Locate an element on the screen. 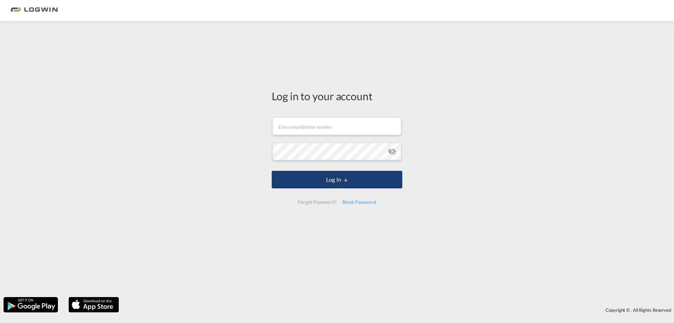 Image resolution: width=674 pixels, height=323 pixels. div: Forgot Password? is located at coordinates (317, 202).